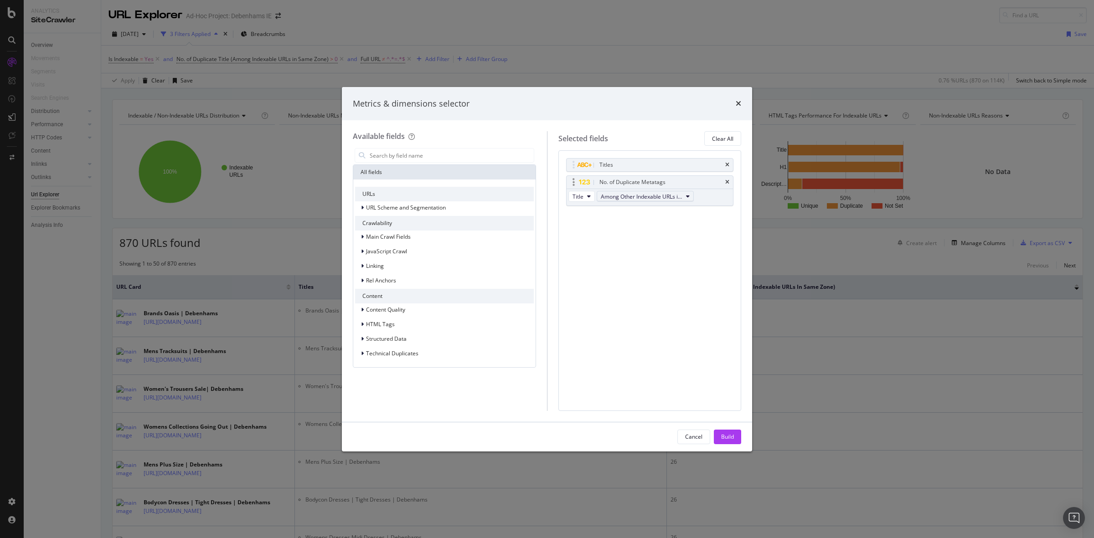 The height and width of the screenshot is (538, 1094). Describe the element at coordinates (387, 251) in the screenshot. I see `span: JavaScript Crawl` at that location.